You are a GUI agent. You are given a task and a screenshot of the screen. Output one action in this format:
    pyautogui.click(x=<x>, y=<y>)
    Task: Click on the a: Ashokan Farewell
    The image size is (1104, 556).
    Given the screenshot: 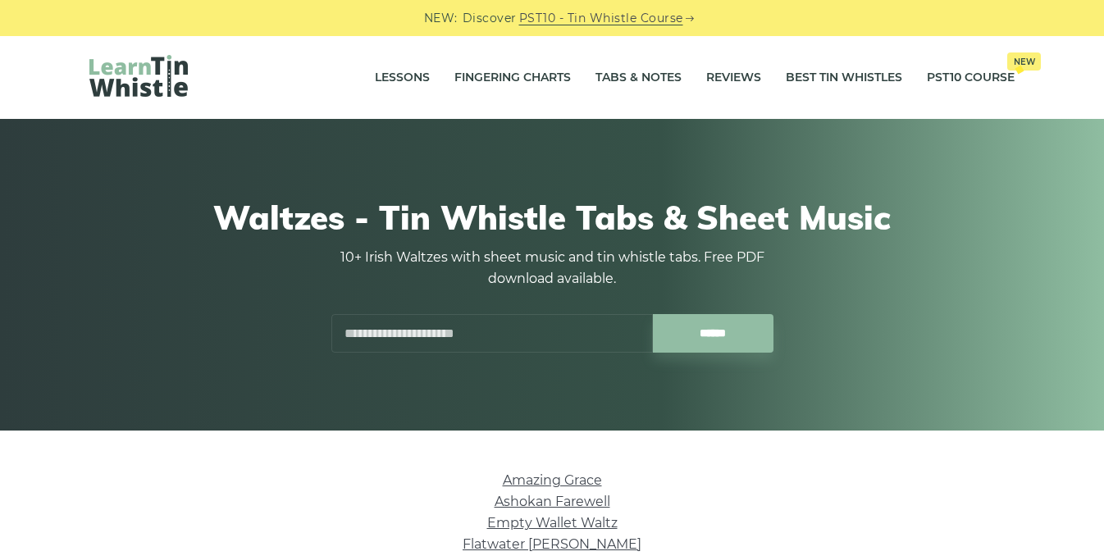 What is the action you would take?
    pyautogui.click(x=552, y=501)
    